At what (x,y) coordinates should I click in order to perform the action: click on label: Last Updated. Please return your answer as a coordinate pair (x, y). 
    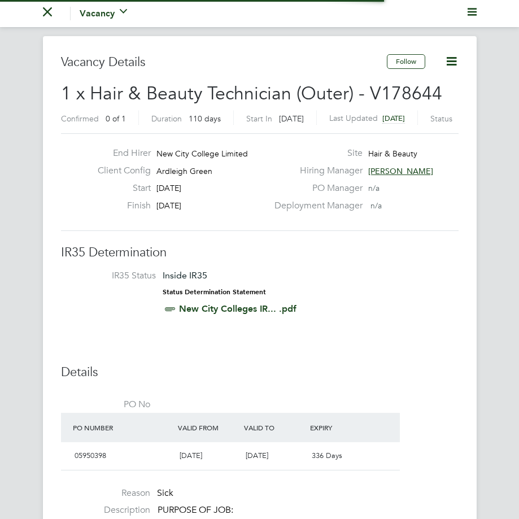
    Looking at the image, I should click on (353, 118).